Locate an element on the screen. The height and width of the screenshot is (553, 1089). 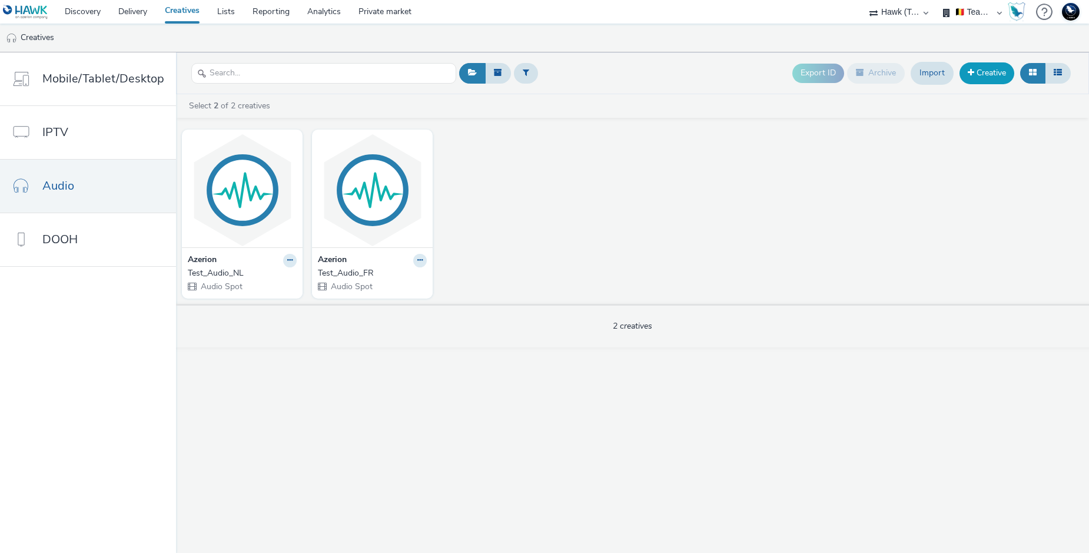
img: Test_Audio_FR visual is located at coordinates (372, 189).